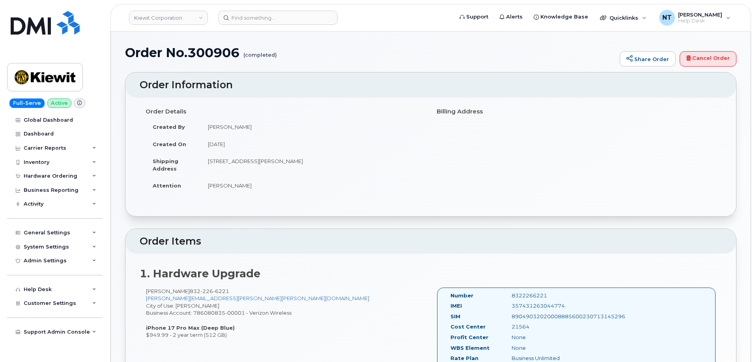 The width and height of the screenshot is (755, 362). Describe the element at coordinates (221, 291) in the screenshot. I see `span: 6221` at that location.